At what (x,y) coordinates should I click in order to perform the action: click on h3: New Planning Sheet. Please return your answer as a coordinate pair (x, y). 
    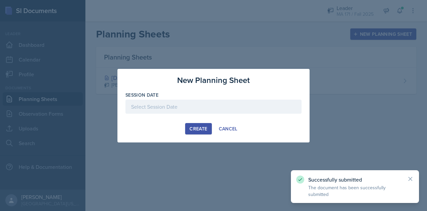
    Looking at the image, I should click on (214, 80).